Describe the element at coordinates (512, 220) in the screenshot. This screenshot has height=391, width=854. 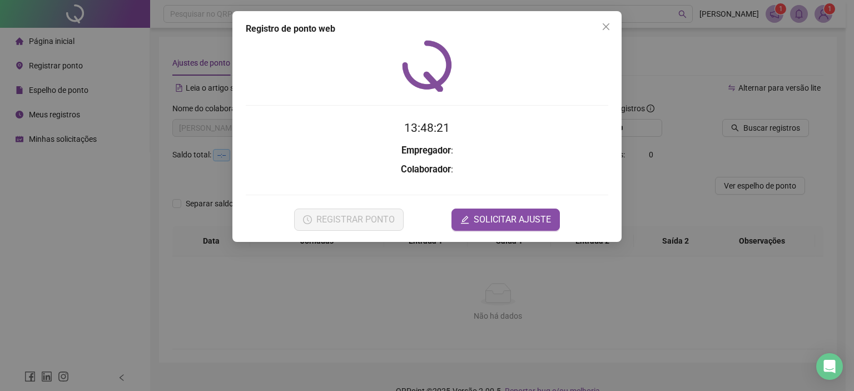
I see `span: SOLICITAR AJUSTE` at that location.